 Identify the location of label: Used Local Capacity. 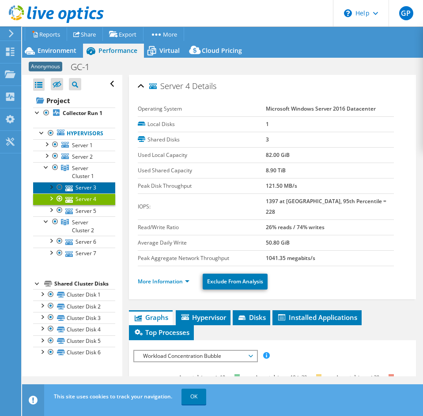
(202, 155).